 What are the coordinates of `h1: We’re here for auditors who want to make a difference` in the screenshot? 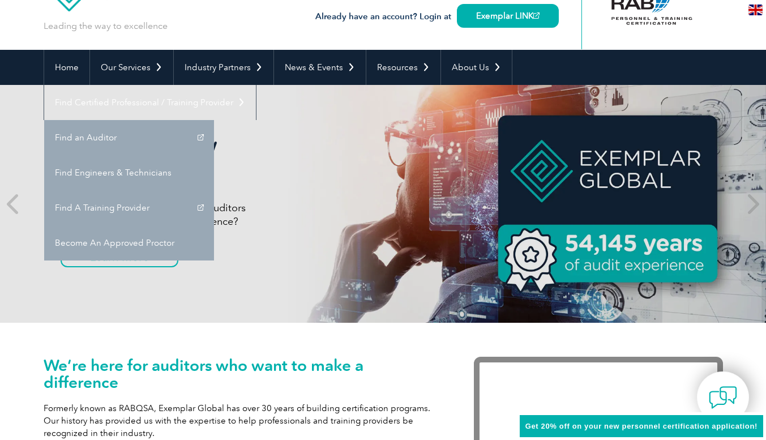 It's located at (242, 374).